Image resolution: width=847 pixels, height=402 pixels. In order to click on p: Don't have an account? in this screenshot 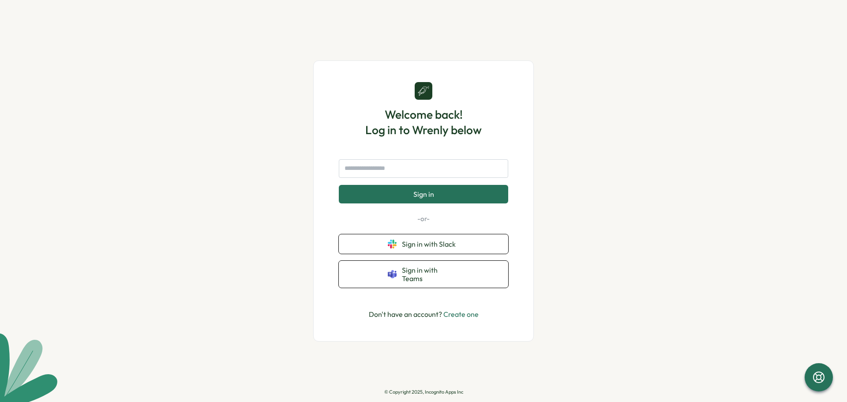, I will do `click(423, 314)`.